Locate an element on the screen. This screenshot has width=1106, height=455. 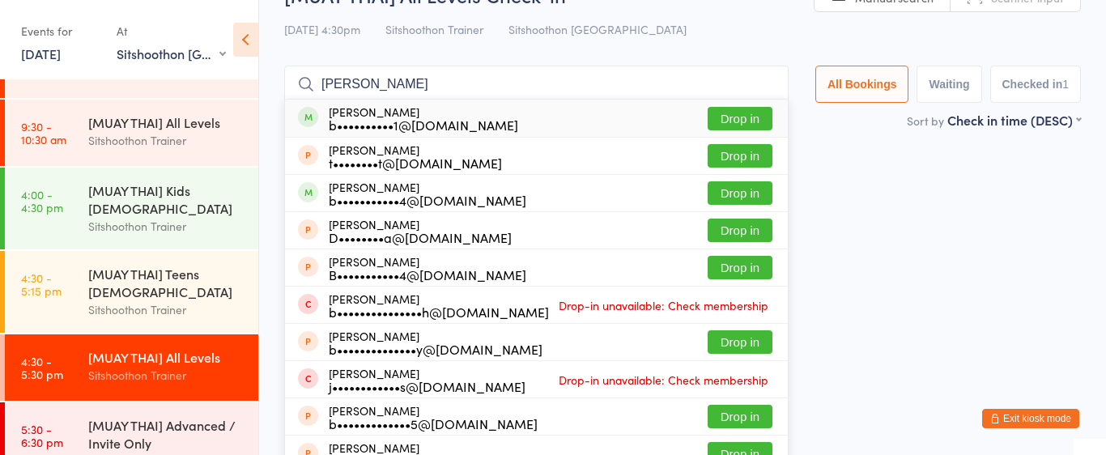
time: 4:30 - 5:30 pm is located at coordinates (42, 368).